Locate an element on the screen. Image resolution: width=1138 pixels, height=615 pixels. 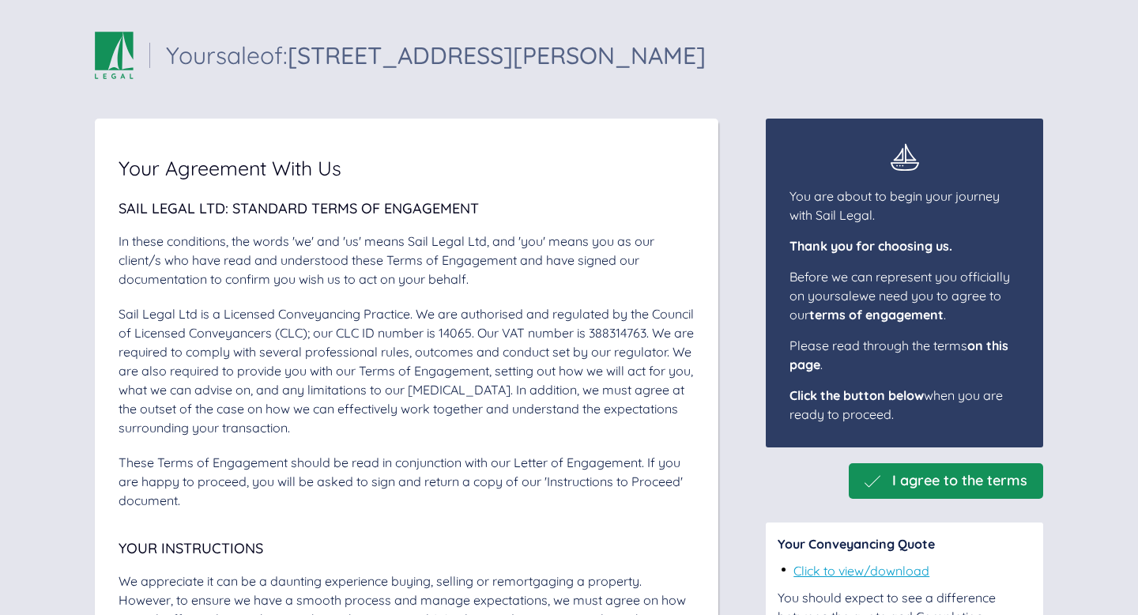
span: I agree to the terms is located at coordinates (959, 480).